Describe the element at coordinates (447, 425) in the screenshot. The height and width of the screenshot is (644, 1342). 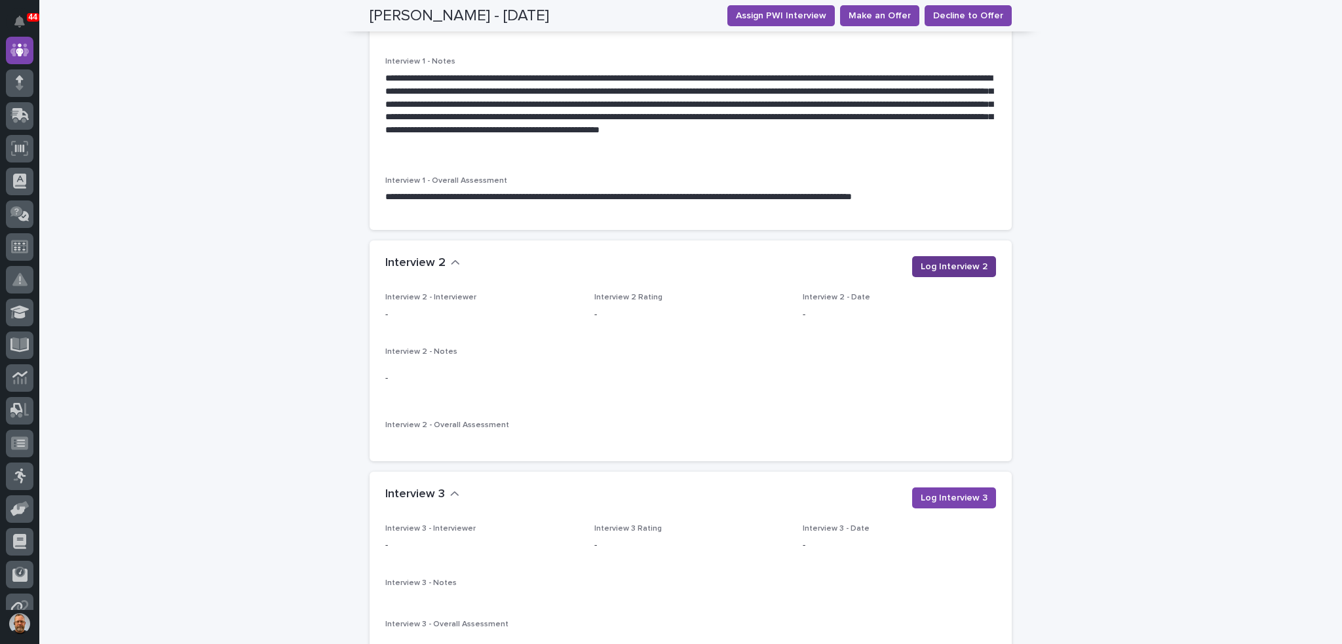
I see `span: Interview 2 - Overall Assessment` at that location.